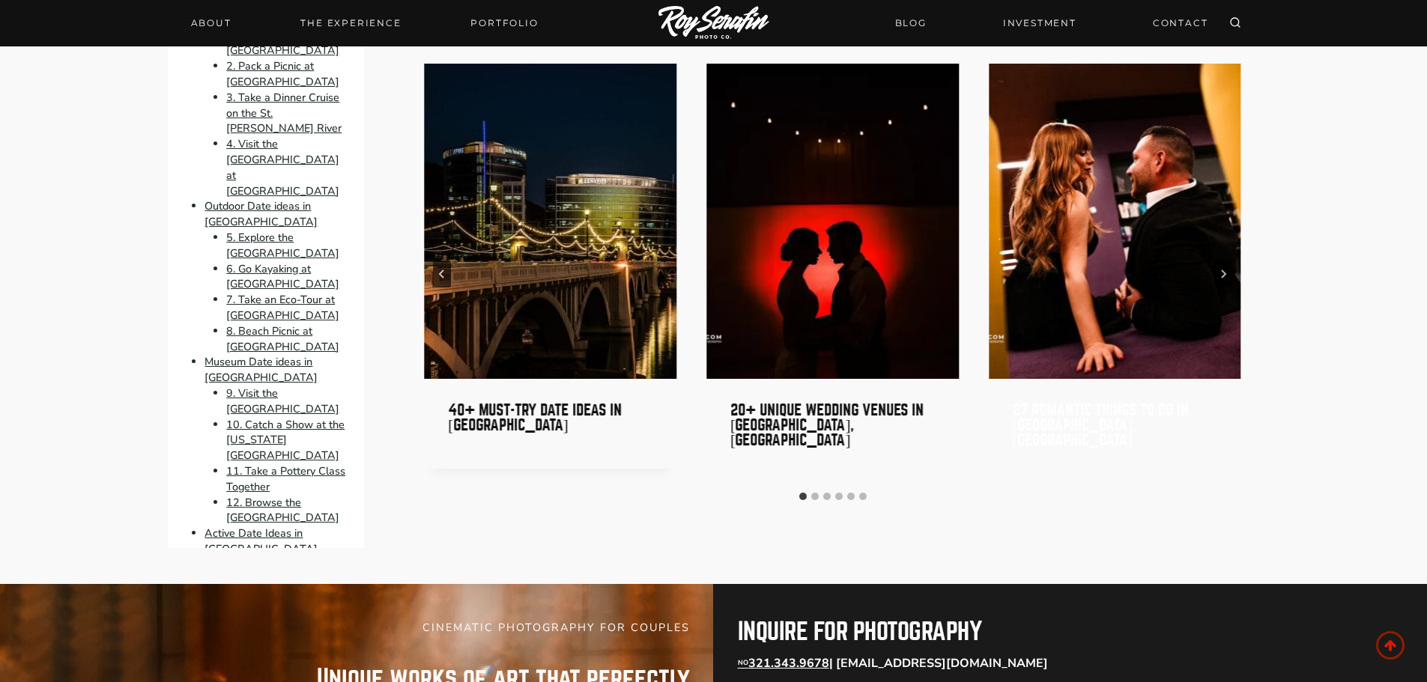  Describe the element at coordinates (743, 663) in the screenshot. I see `sub: NO` at that location.